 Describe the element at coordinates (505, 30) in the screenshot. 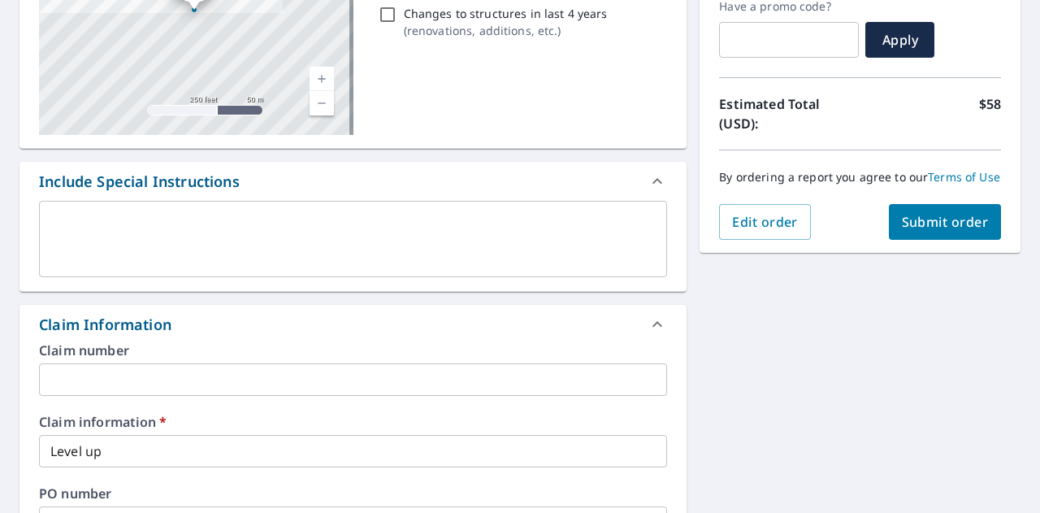

I see `p: ( renovations, additions, etc. )` at that location.